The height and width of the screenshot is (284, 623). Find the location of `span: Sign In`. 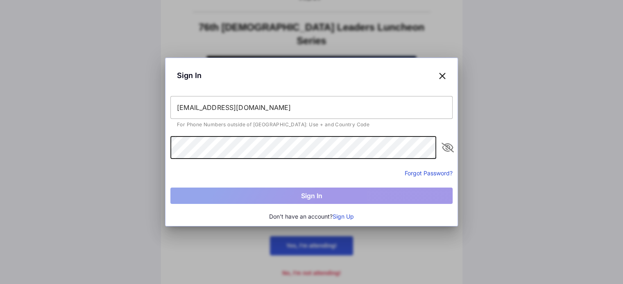

span: Sign In is located at coordinates (189, 75).